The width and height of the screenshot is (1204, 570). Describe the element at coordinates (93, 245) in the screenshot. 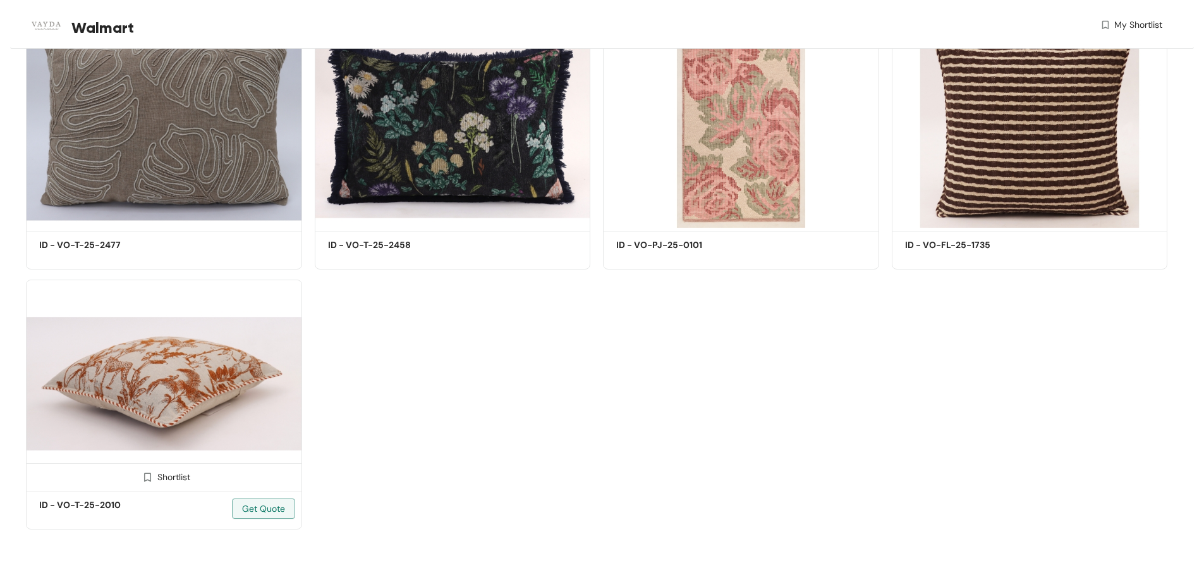

I see `h5: ID - VO-T-25-2477` at that location.